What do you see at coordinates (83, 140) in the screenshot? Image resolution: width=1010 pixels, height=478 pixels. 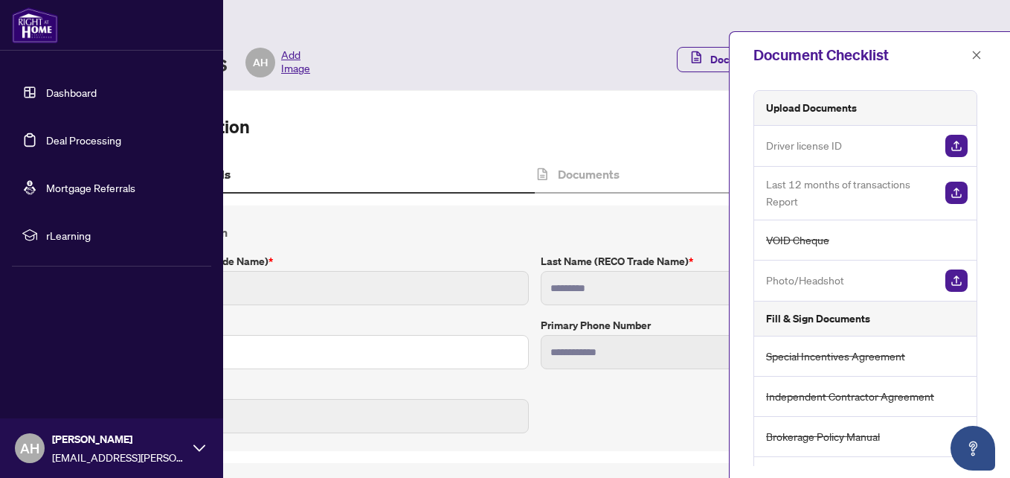 I see `a: Deal Processing` at bounding box center [83, 140].